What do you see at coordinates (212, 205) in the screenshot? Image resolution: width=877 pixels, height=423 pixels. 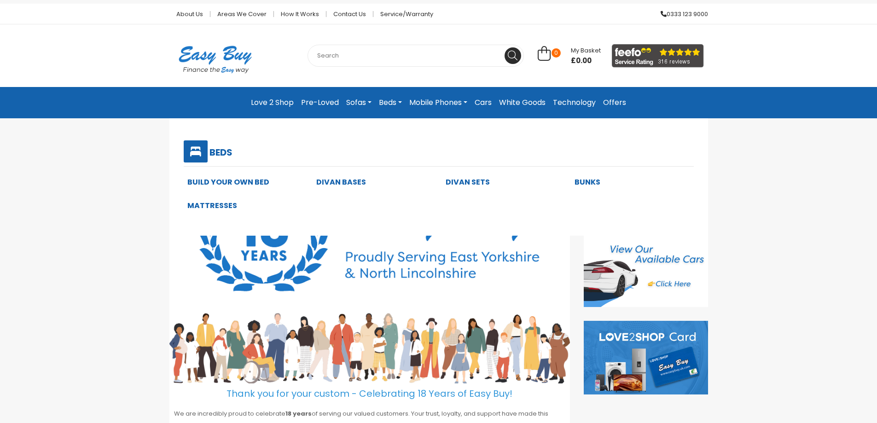 I see `a: Mattresses` at bounding box center [212, 205].